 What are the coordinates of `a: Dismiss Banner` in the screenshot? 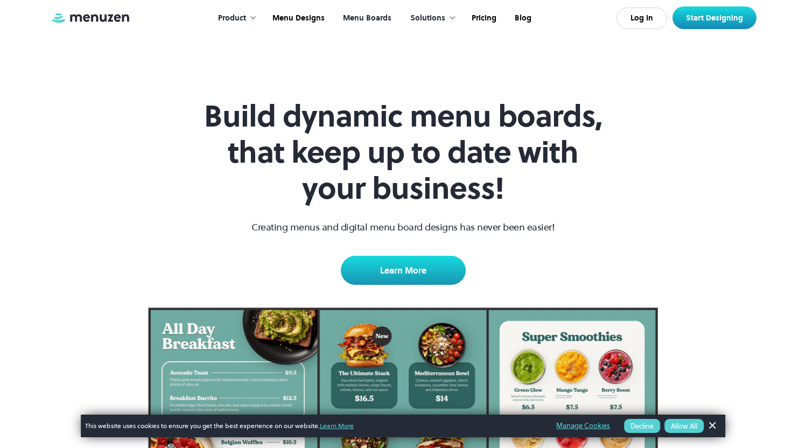 It's located at (712, 426).